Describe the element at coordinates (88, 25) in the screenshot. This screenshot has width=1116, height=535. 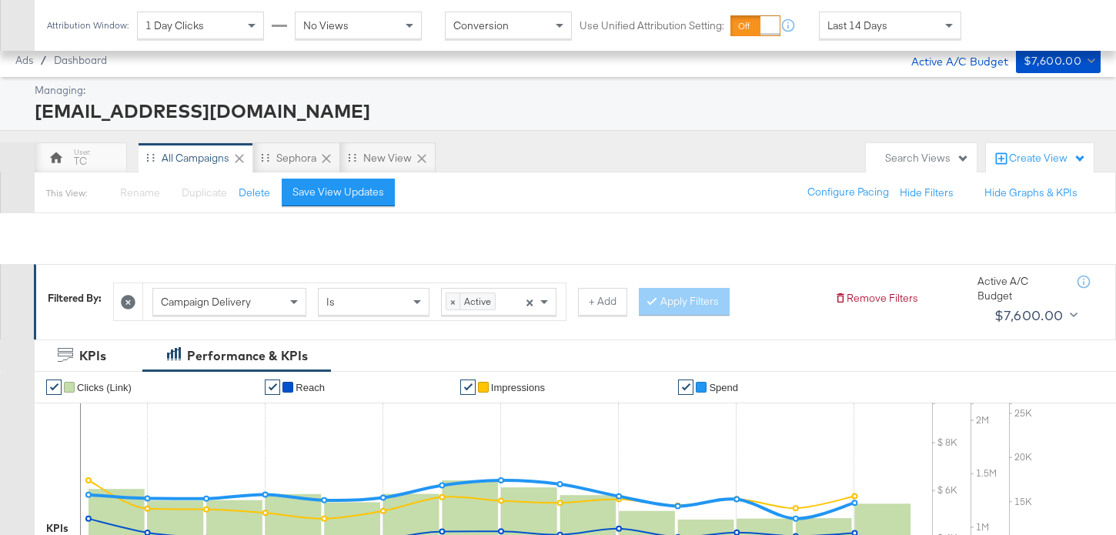
I see `div: Attribution Window:` at that location.